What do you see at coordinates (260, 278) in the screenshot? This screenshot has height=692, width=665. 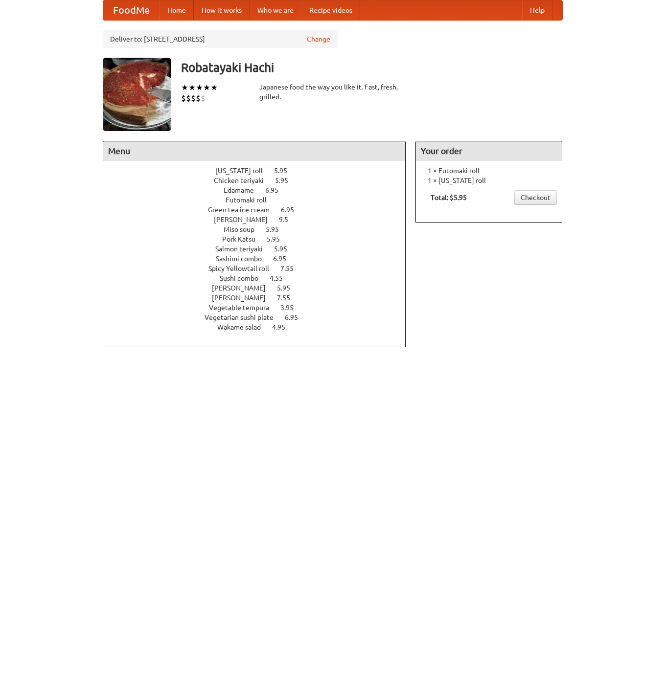 I see `a: Sushi combo 4.55` at bounding box center [260, 278].